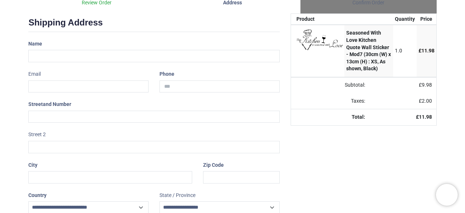 The width and height of the screenshot is (465, 213). I want to click on th: Quantity, so click(405, 19).